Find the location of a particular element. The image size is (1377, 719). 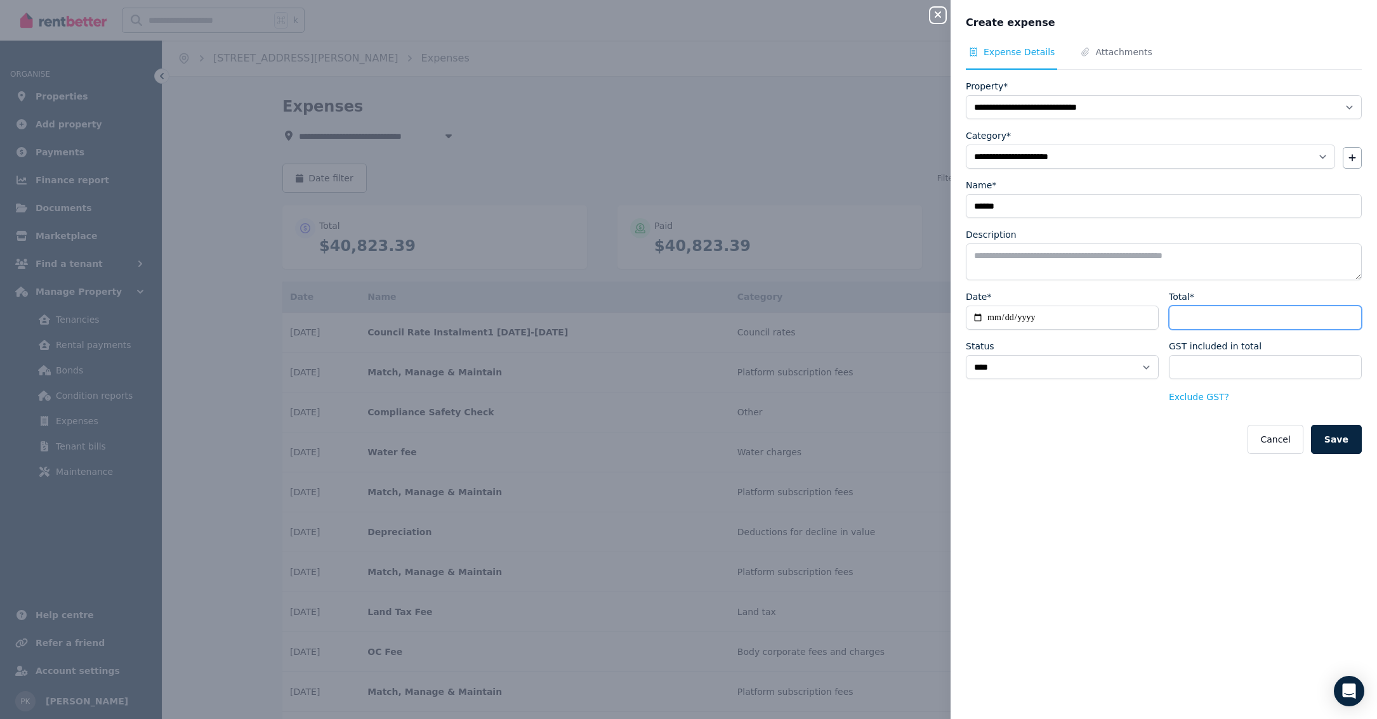

label: Property* is located at coordinates (986, 86).